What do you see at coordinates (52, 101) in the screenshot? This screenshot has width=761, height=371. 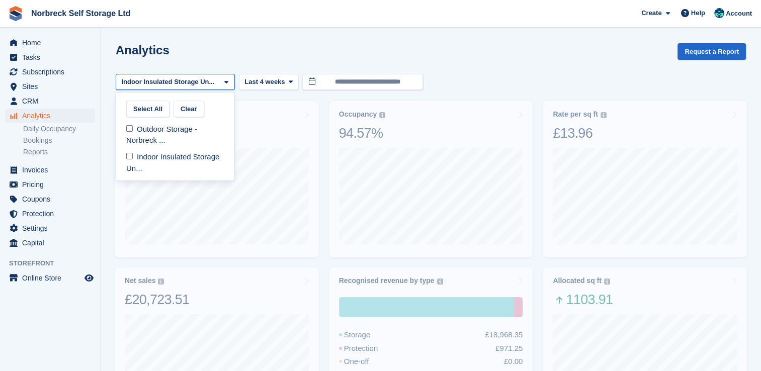 I see `span: CRM` at bounding box center [52, 101].